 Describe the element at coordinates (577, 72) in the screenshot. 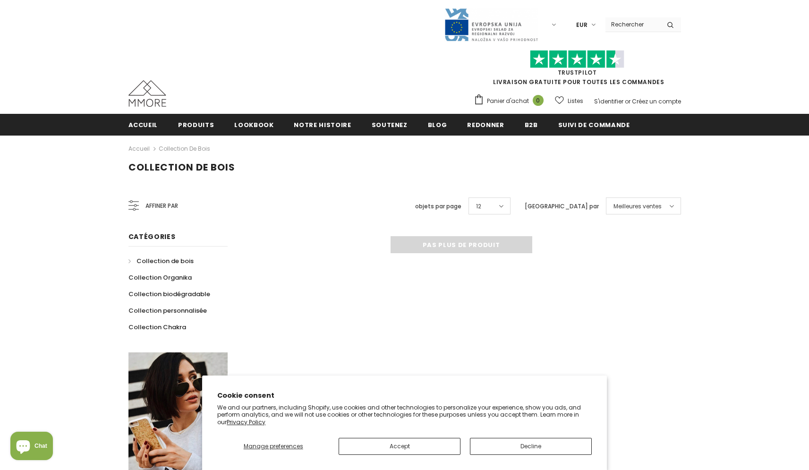

I see `a: TrustPilot` at that location.